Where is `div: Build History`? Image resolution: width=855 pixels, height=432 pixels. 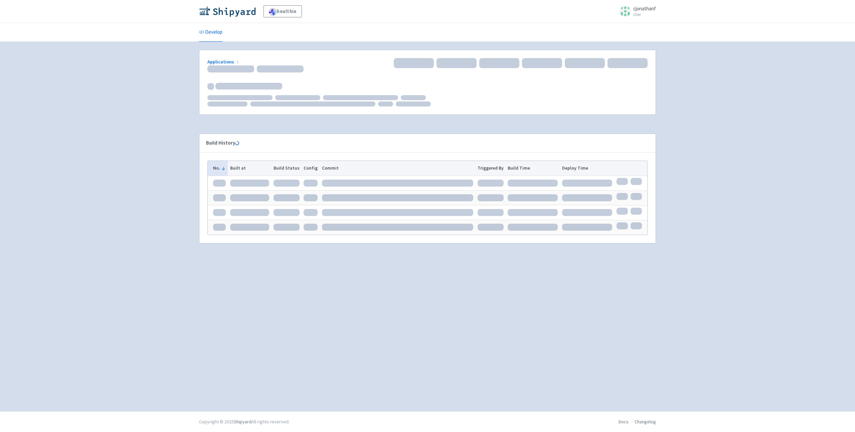 div: Build History is located at coordinates (422, 143).